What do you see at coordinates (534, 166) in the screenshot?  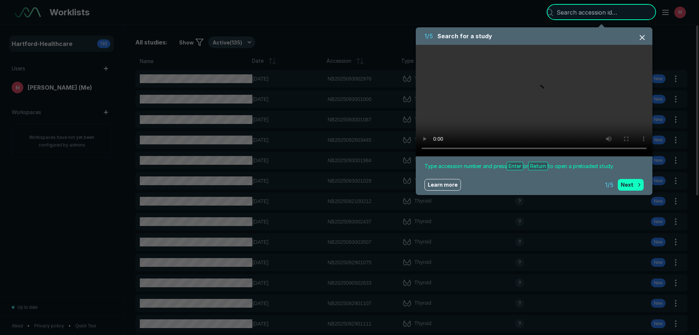 I see `span: Type accession number and press or to open a preloaded study.` at bounding box center [534, 166].